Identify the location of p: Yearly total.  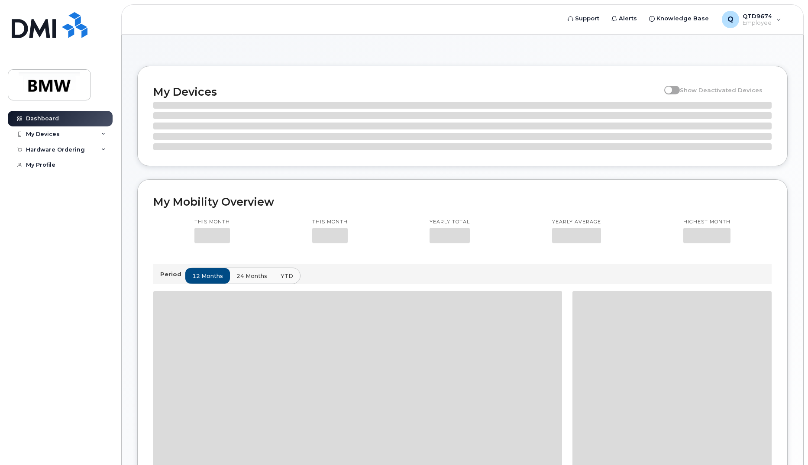
(450, 222).